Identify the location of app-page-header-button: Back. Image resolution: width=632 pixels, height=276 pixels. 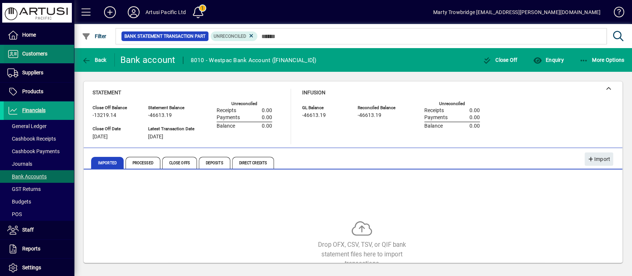
(94, 60).